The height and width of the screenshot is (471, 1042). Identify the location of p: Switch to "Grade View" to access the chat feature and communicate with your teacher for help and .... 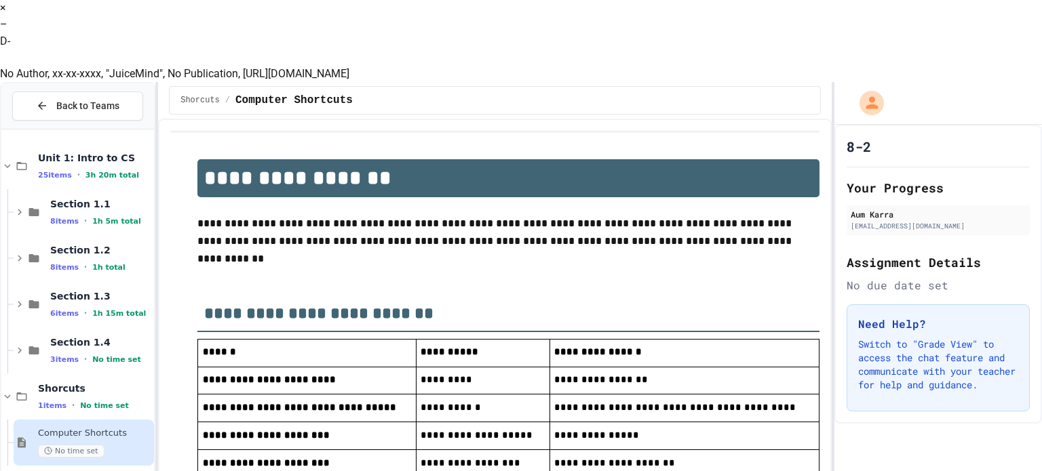
(938, 365).